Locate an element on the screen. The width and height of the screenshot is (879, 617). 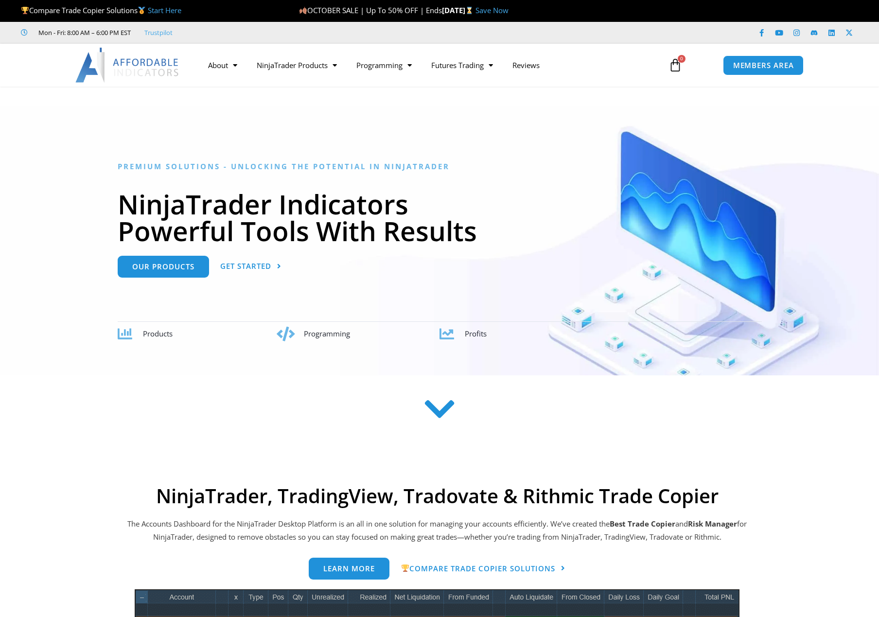
span: Products is located at coordinates (157, 333).